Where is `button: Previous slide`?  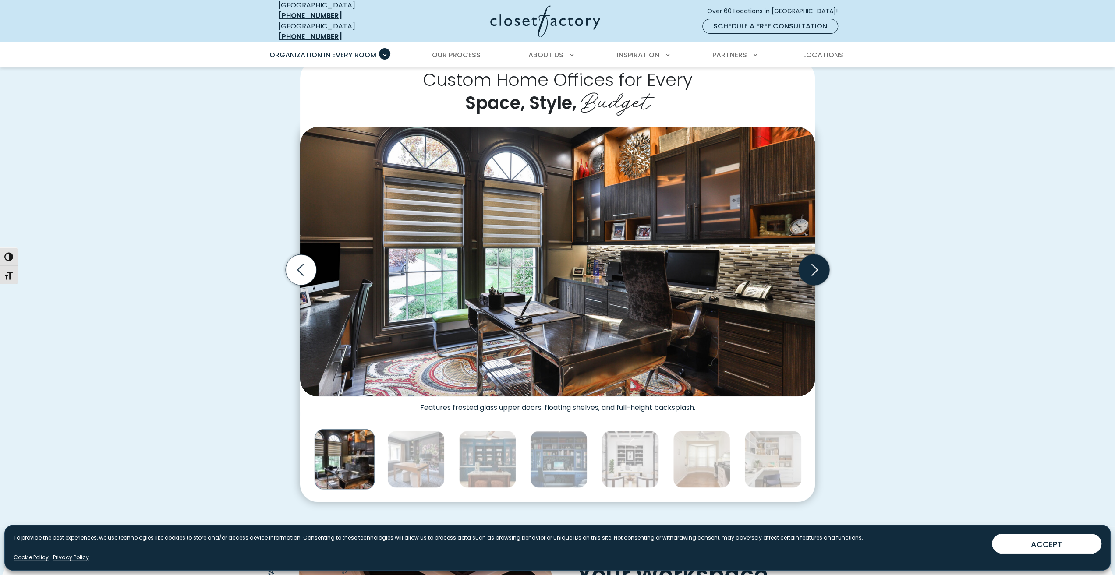
button: Previous slide is located at coordinates (301, 270).